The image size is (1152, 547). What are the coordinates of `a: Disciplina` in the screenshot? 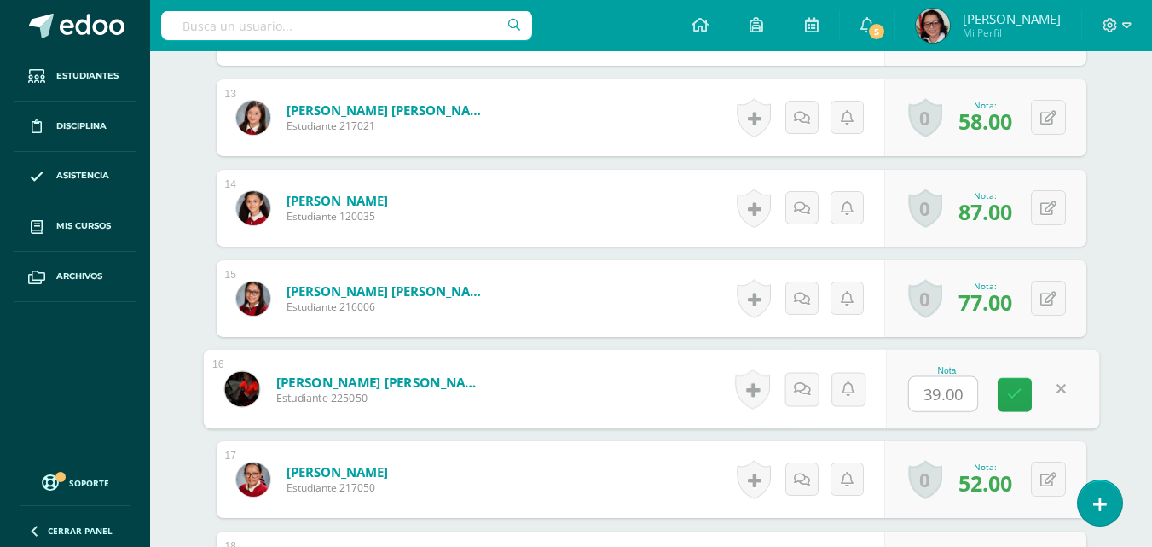 It's located at (75, 126).